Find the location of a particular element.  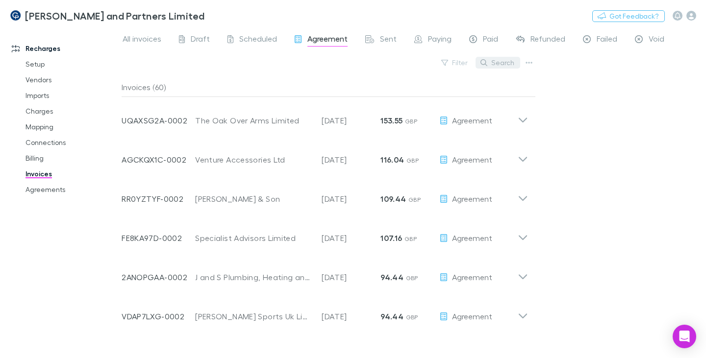

strong: 107.16 is located at coordinates (391, 238).